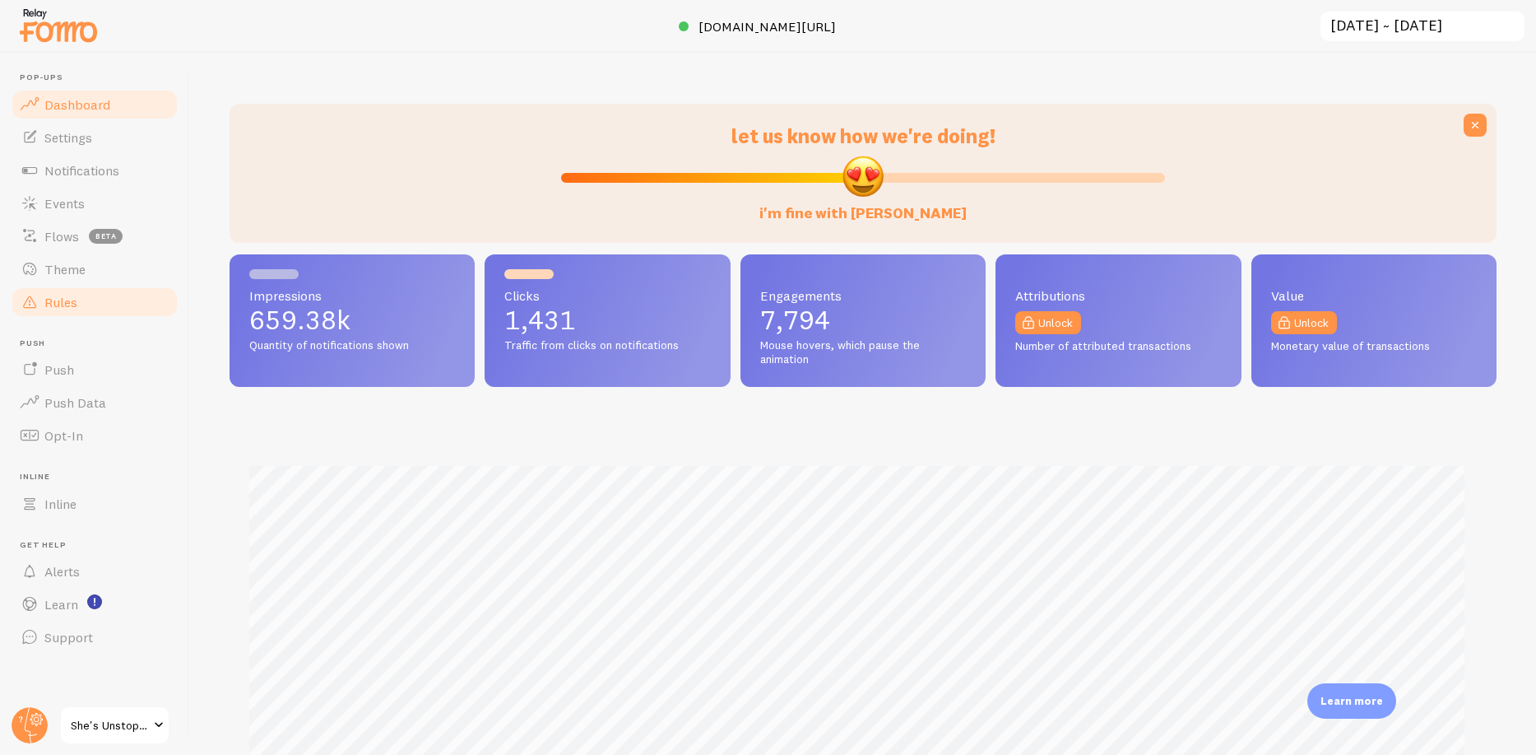 This screenshot has width=1536, height=755. What do you see at coordinates (61, 604) in the screenshot?
I see `span: Learn` at bounding box center [61, 604].